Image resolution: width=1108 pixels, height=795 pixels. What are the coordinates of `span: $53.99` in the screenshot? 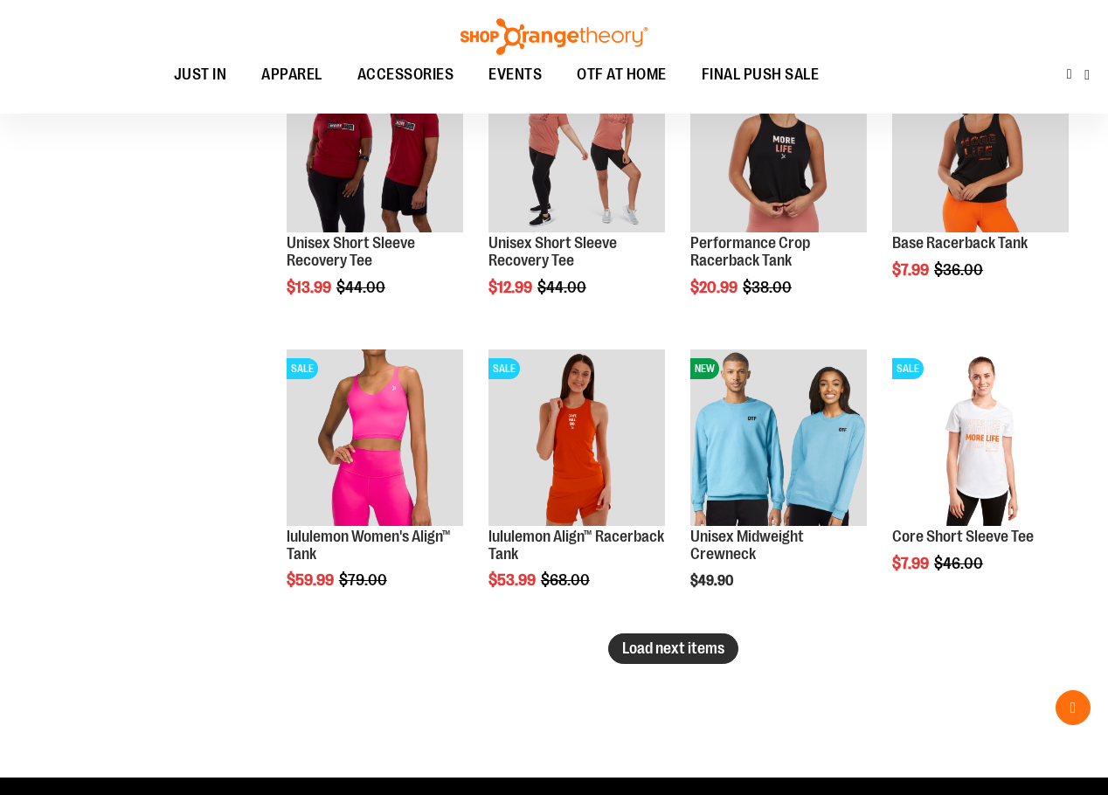 It's located at (513, 580).